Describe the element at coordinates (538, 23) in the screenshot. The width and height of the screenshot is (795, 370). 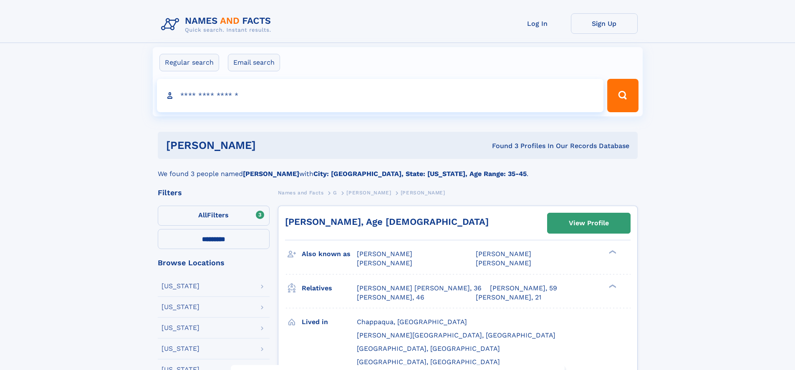
I see `a: Log In` at that location.